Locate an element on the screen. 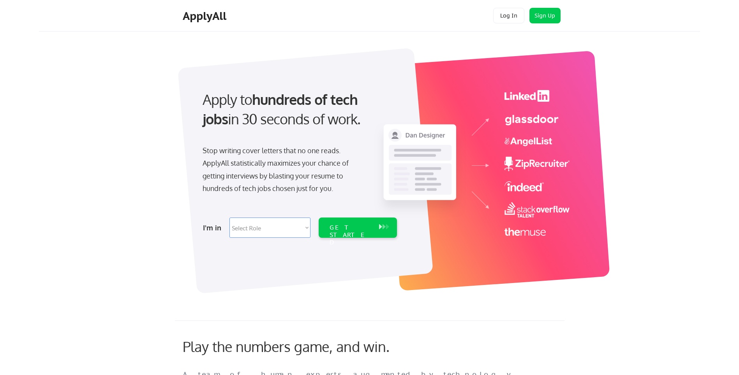 The image size is (739, 375). div: I'm in is located at coordinates (214, 228).